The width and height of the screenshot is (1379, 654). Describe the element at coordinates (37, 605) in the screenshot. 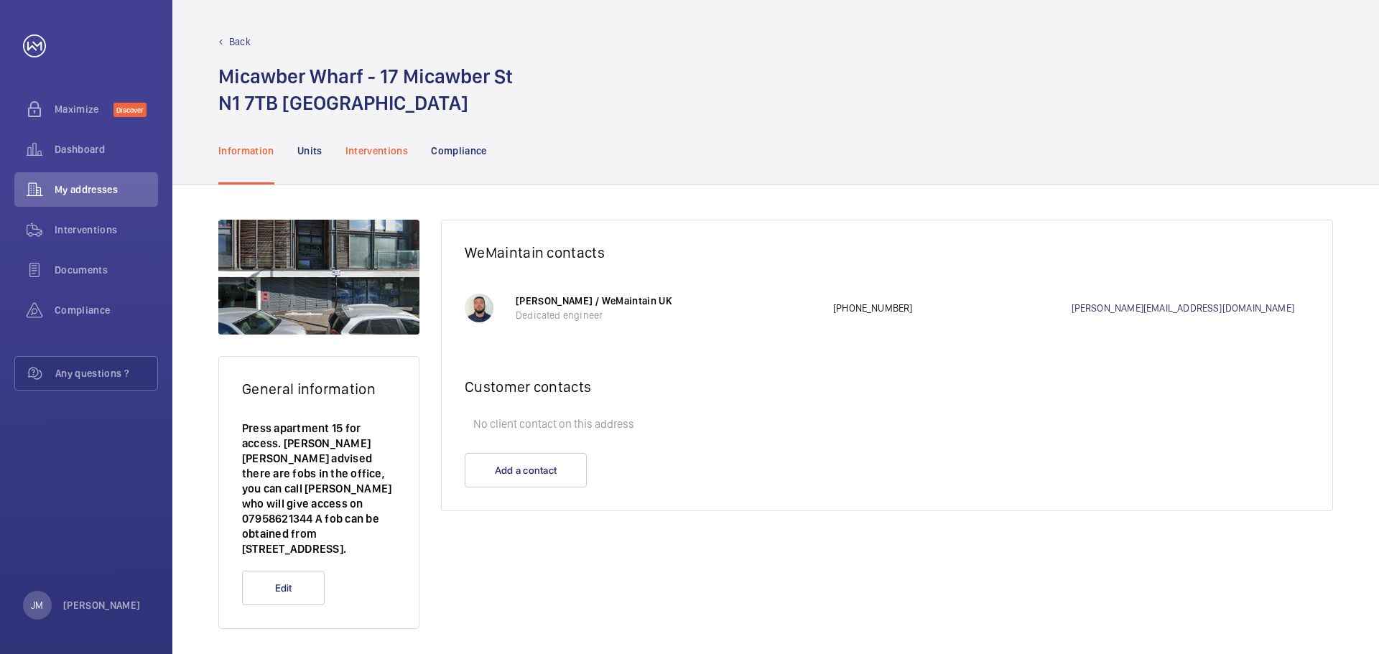

I see `p: JM` at that location.